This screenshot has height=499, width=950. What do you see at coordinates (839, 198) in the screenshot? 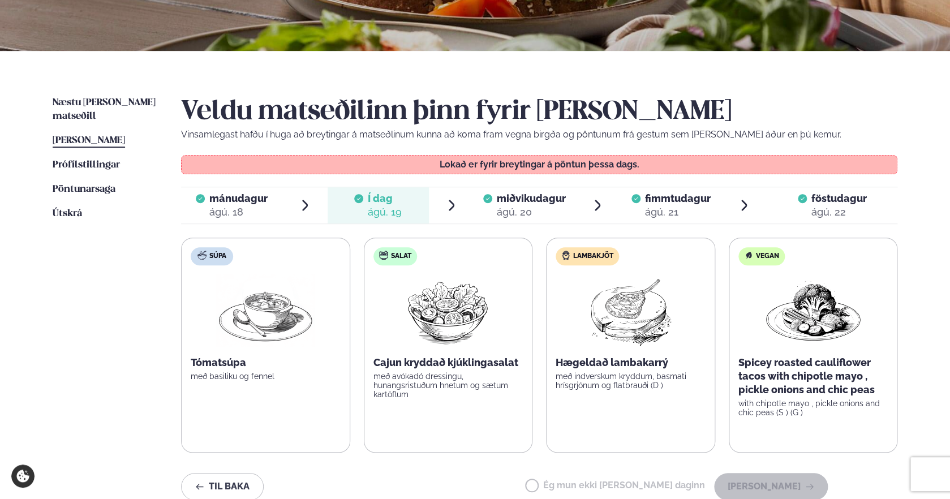
I see `span: föstudagur` at bounding box center [839, 198].